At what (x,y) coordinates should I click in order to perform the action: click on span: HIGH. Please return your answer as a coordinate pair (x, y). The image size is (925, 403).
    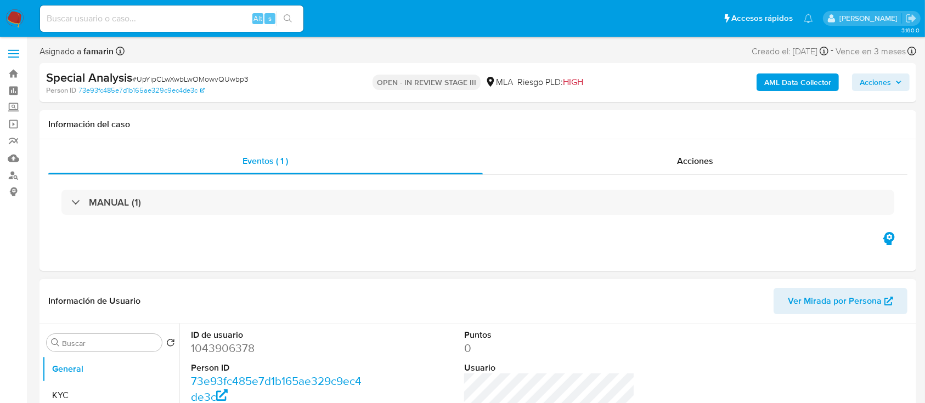
    Looking at the image, I should click on (573, 82).